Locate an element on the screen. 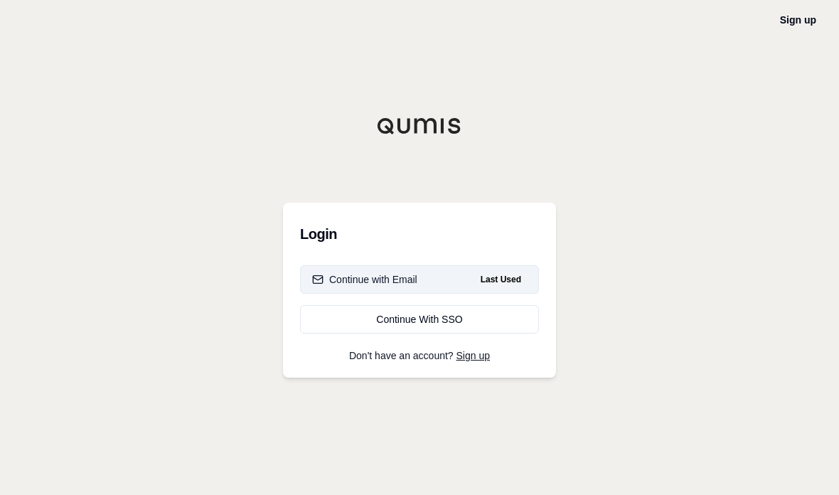 The height and width of the screenshot is (495, 839). a: Continue With SSO is located at coordinates (420, 319).